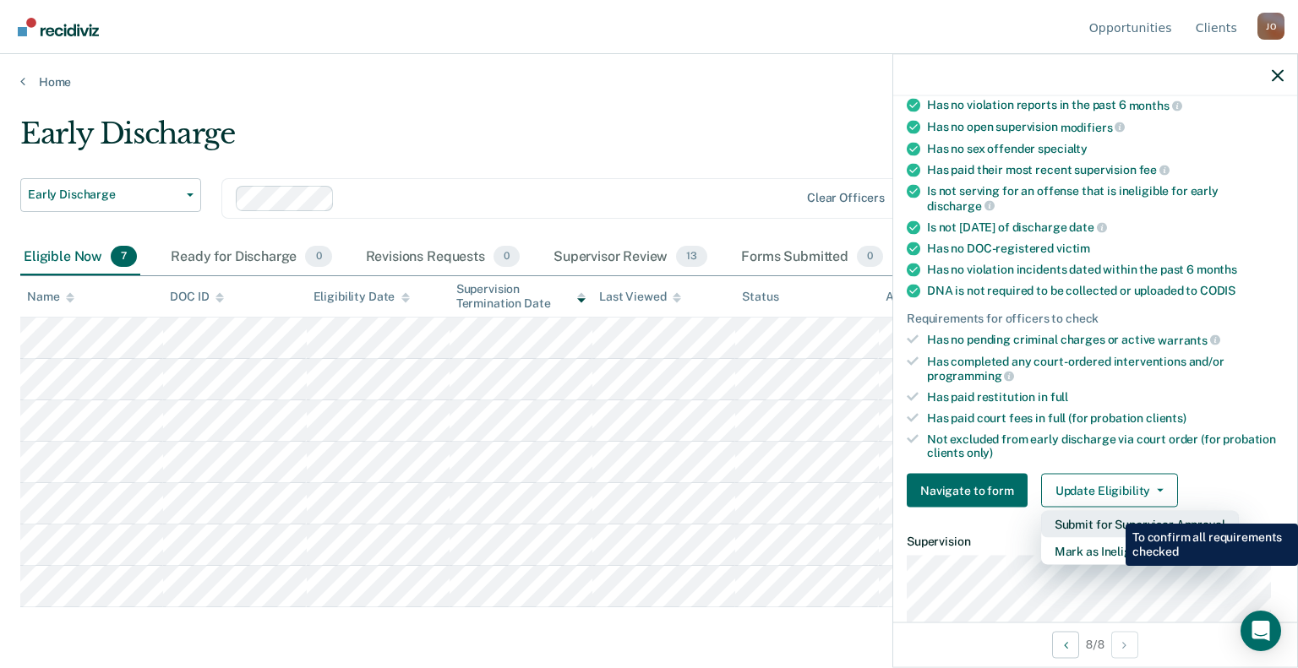  What do you see at coordinates (812, 258) in the screenshot?
I see `div: Forms Submitted` at bounding box center [812, 258].